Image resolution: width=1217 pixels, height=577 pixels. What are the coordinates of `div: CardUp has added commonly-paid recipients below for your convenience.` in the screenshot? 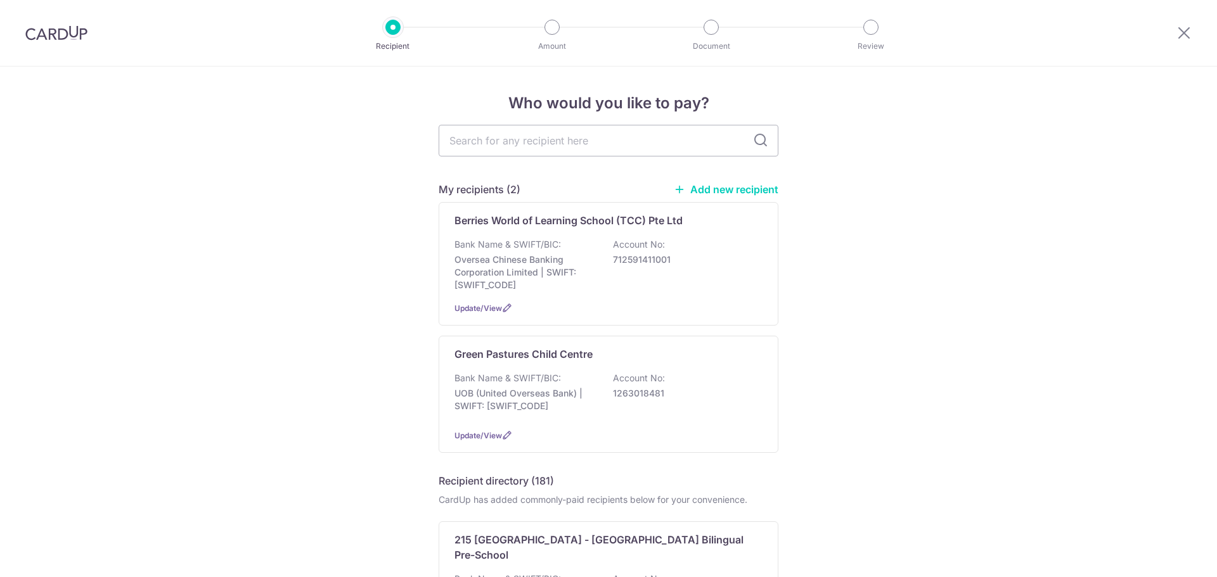 It's located at (608, 500).